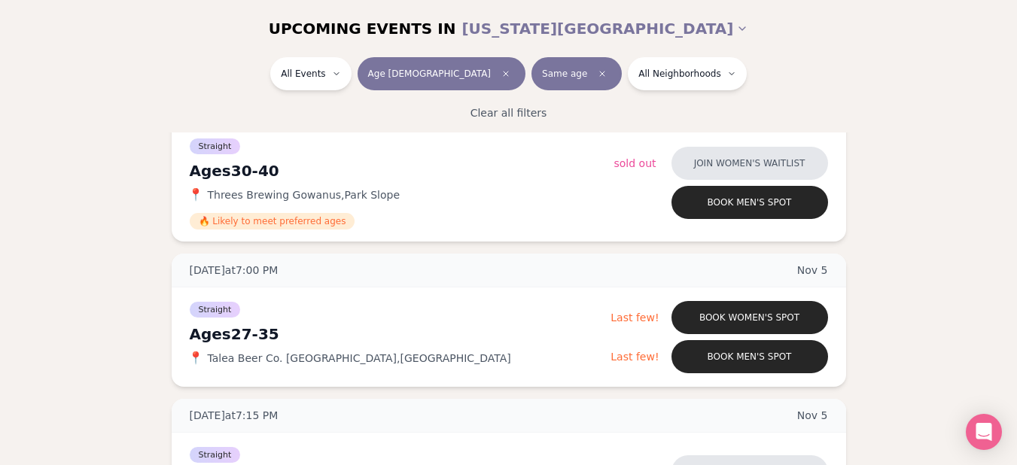  Describe the element at coordinates (635, 163) in the screenshot. I see `span: Sold Out` at that location.